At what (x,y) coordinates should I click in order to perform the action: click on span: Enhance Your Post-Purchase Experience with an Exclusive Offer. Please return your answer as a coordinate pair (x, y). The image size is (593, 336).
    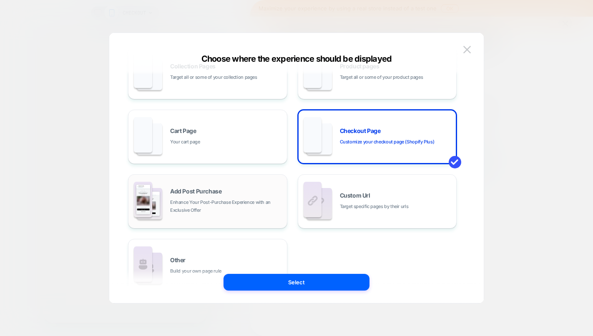
    Looking at the image, I should click on (227, 207).